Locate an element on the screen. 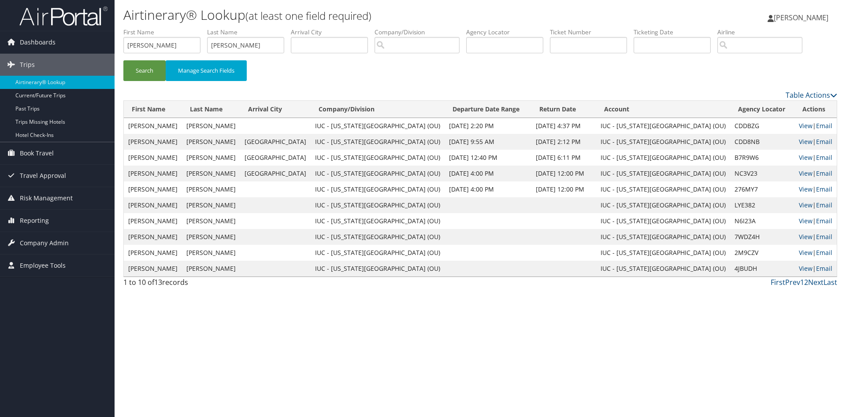  span: Employee Tools is located at coordinates (43, 266).